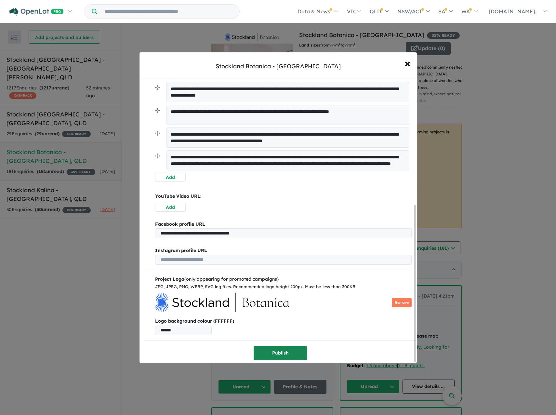 The image size is (556, 415). What do you see at coordinates (181, 250) in the screenshot?
I see `b: Instagram profile URL` at bounding box center [181, 250].